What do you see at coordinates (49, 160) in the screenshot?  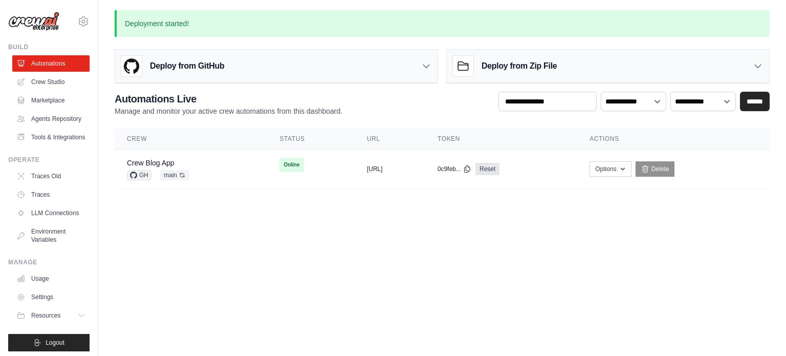 I see `div: Operate` at bounding box center [49, 160].